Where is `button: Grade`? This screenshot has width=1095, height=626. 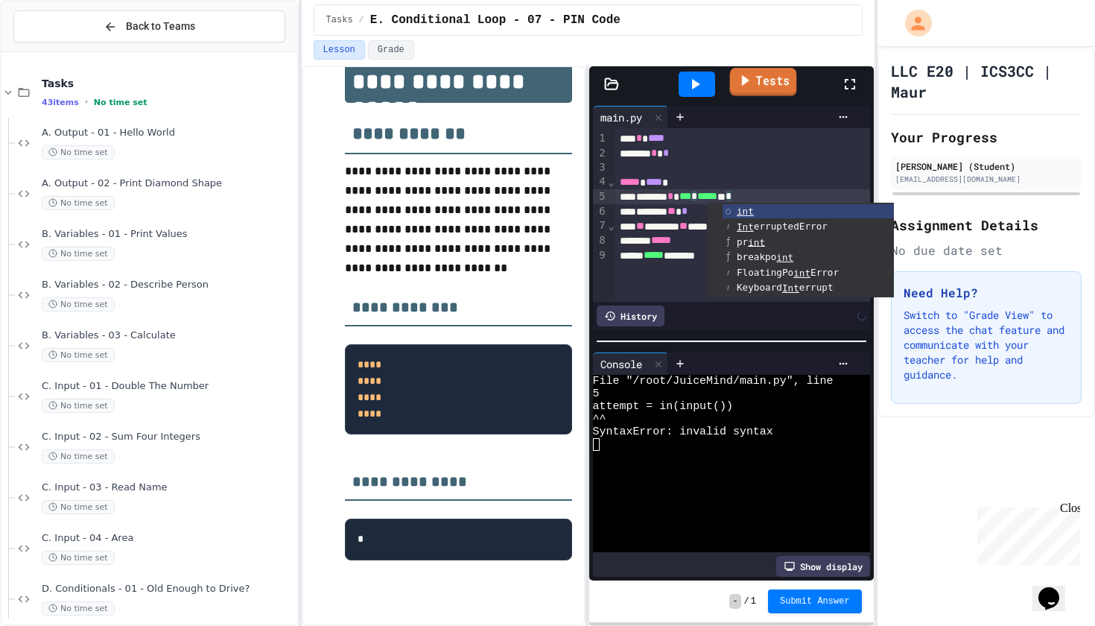 button: Grade is located at coordinates (391, 50).